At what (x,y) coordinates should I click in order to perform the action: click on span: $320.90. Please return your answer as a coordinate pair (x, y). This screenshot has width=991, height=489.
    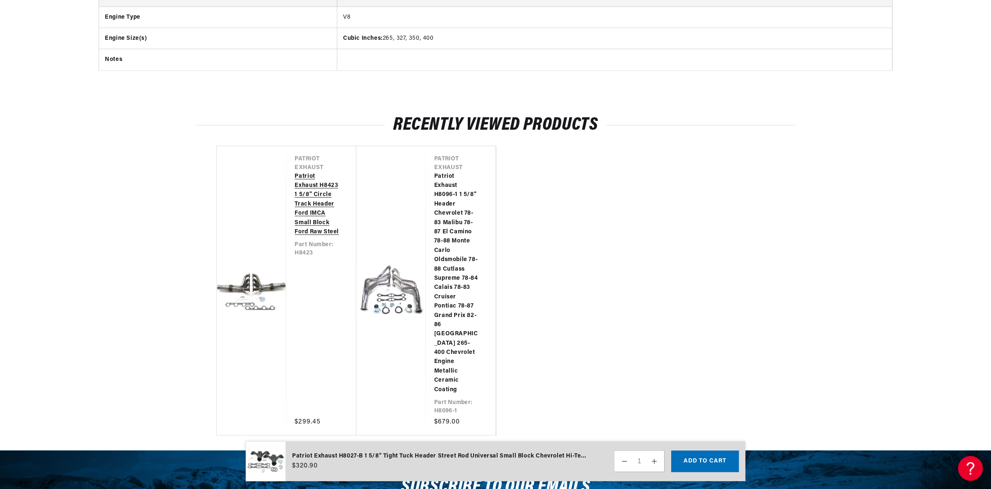
    Looking at the image, I should click on (305, 465).